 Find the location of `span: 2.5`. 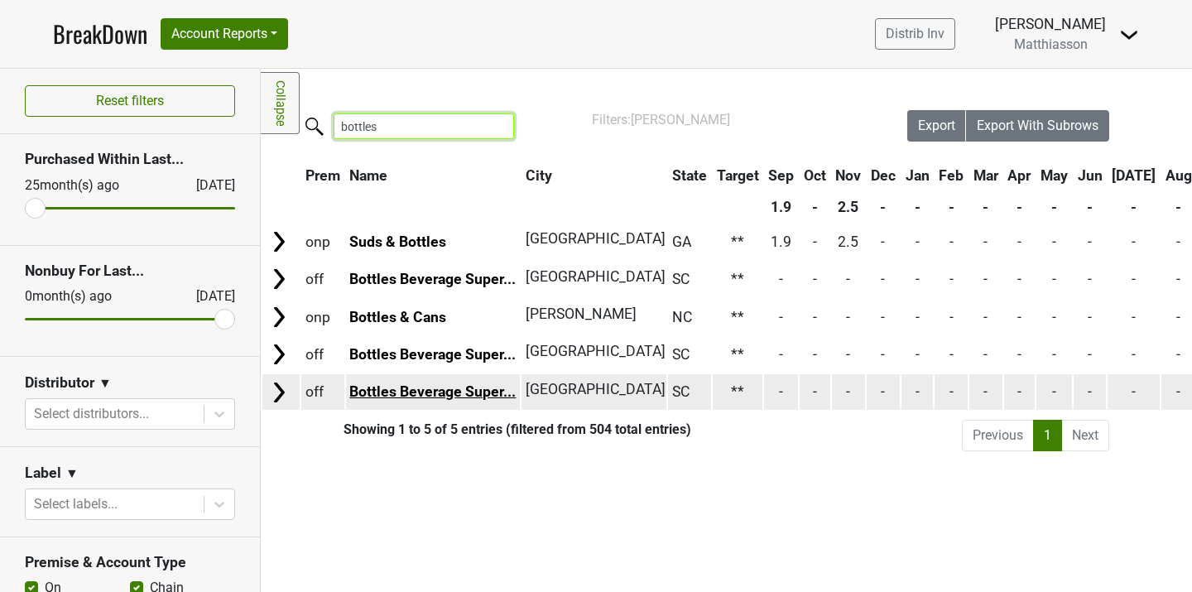

span: 2.5 is located at coordinates (847, 242).